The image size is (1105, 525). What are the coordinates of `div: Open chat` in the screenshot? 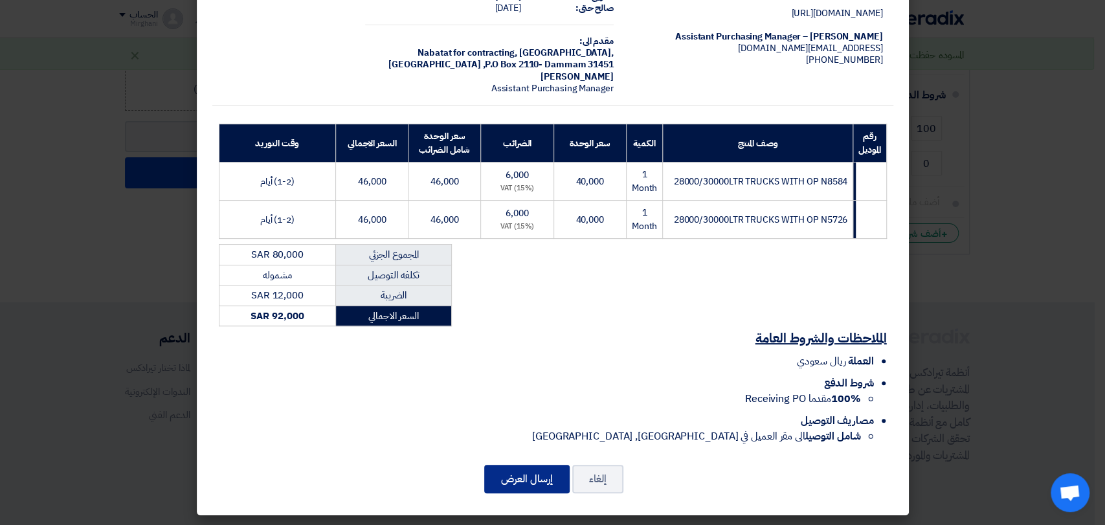 It's located at (1070, 493).